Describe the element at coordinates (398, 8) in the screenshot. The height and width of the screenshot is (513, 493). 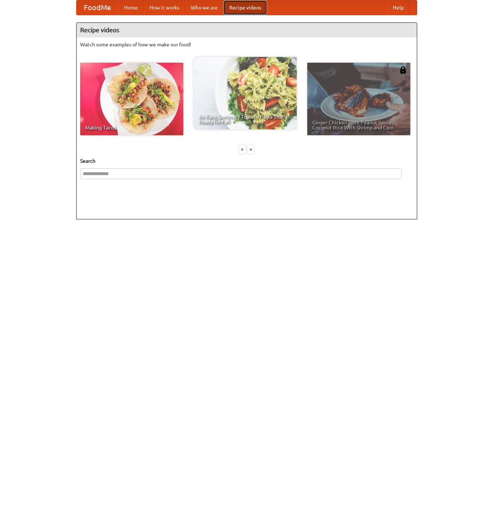
I see `a: Help` at that location.